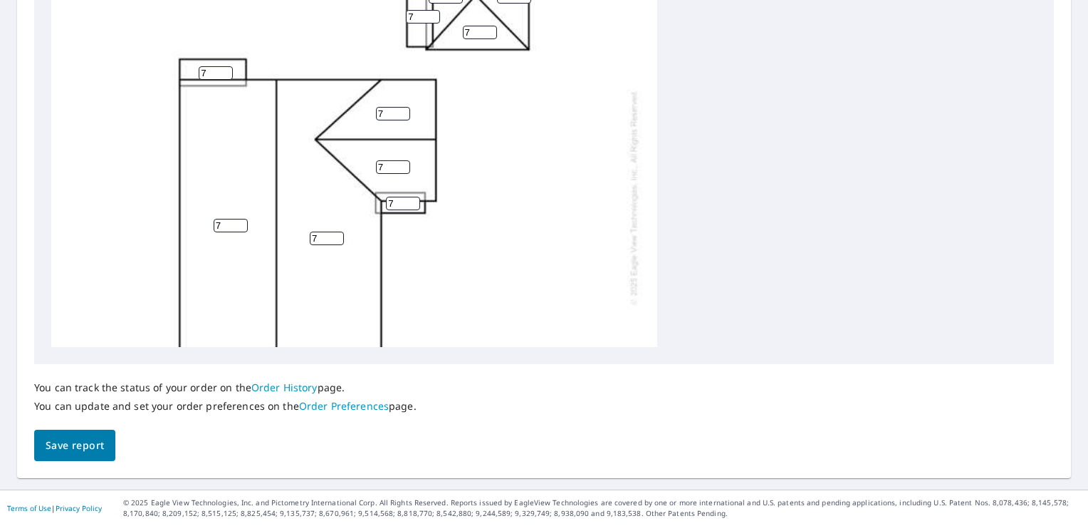 Image resolution: width=1088 pixels, height=526 pixels. Describe the element at coordinates (225, 406) in the screenshot. I see `p: You can update and set your order preferences on the page.` at that location.